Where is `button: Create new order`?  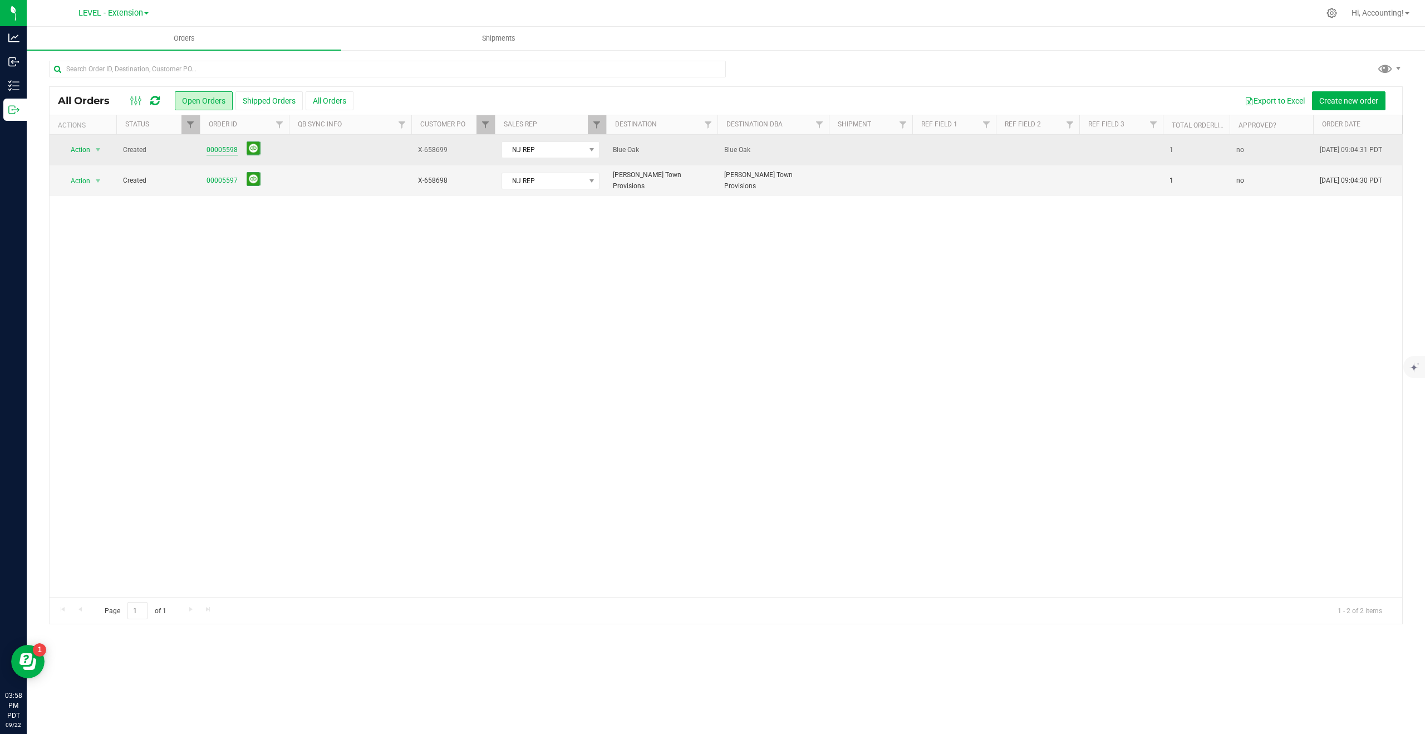 button: Create new order is located at coordinates (1349, 101).